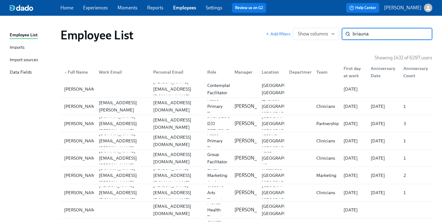 This screenshot has width=442, height=222. I want to click on a: Settings, so click(214, 8).